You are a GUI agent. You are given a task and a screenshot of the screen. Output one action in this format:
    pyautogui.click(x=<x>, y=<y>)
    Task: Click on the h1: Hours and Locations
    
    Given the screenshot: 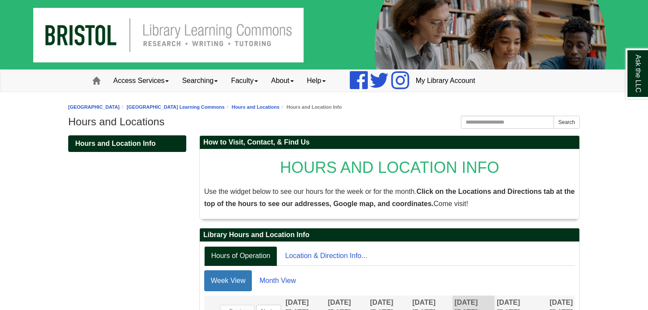 What is the action you would take?
    pyautogui.click(x=324, y=122)
    